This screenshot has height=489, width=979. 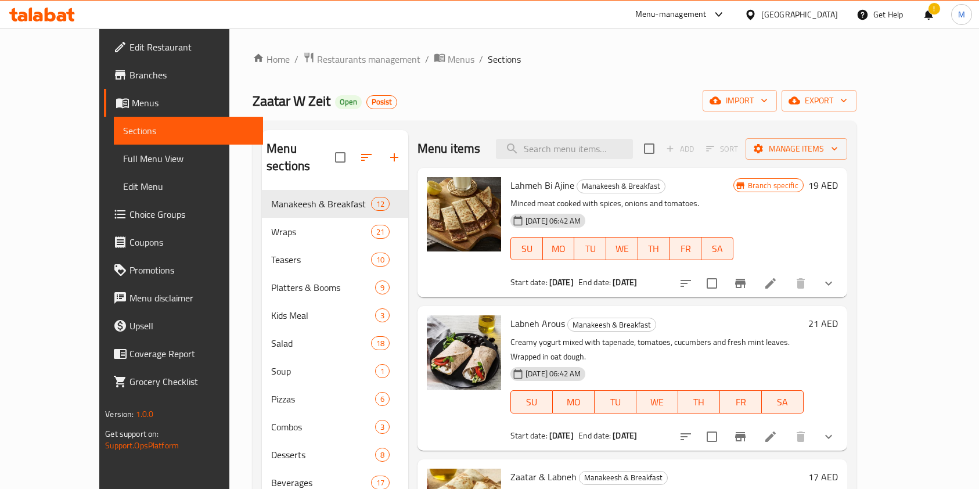 I want to click on div: Menu-management, so click(x=671, y=15).